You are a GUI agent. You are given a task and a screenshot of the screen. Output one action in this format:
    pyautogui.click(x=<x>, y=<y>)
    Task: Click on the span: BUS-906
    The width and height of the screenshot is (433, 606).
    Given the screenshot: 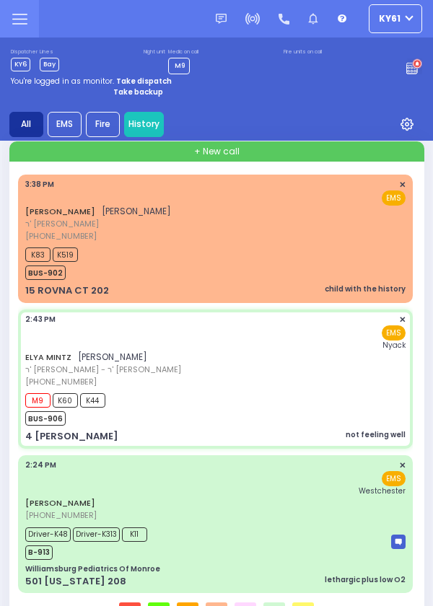 What is the action you would take?
    pyautogui.click(x=45, y=419)
    